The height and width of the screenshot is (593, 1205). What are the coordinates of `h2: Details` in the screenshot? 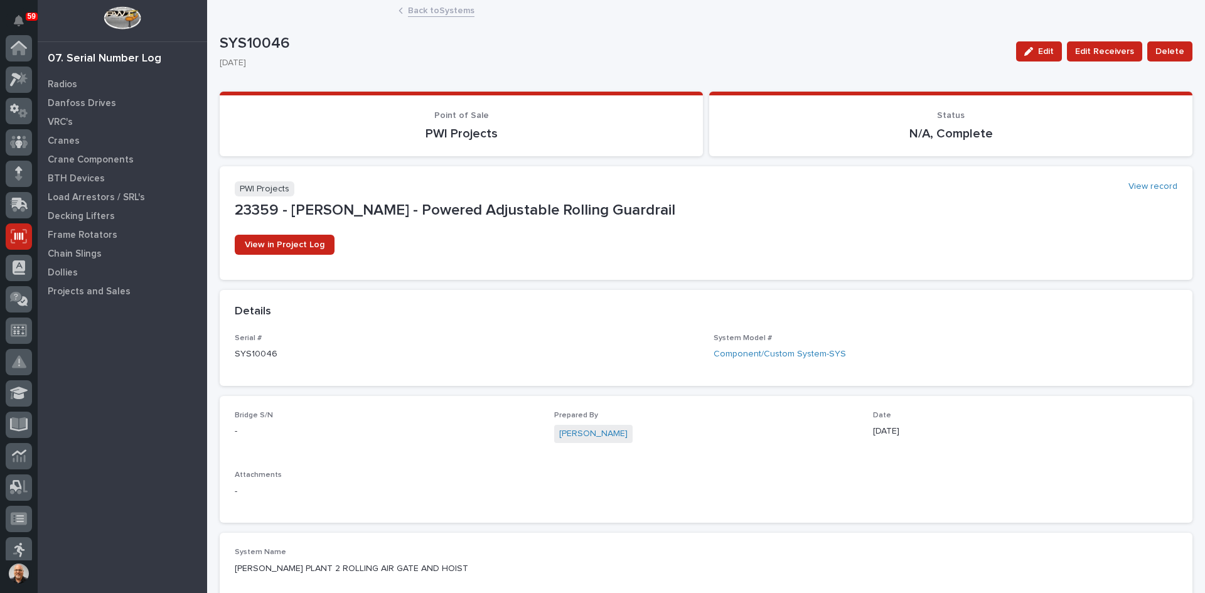 It's located at (253, 312).